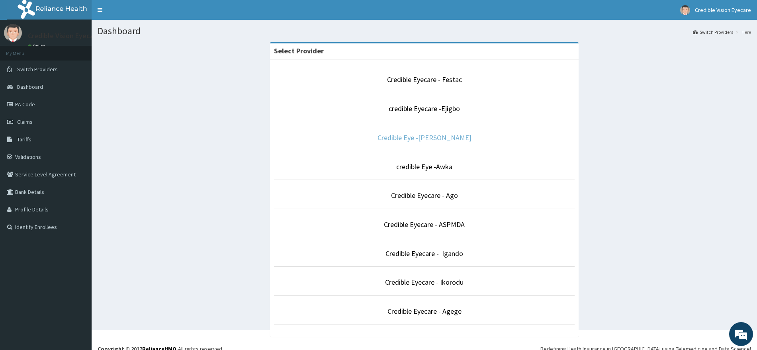  Describe the element at coordinates (742, 32) in the screenshot. I see `li: Here` at that location.